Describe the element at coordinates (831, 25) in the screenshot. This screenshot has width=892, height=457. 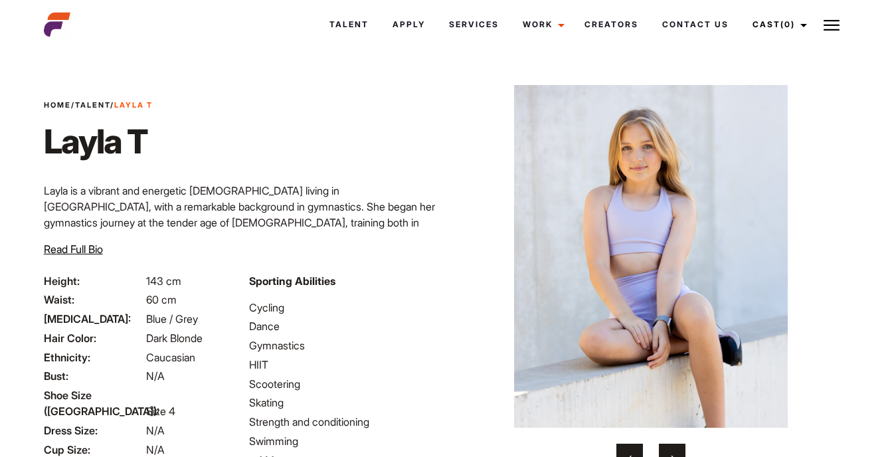
I see `img: Burger icon` at that location.